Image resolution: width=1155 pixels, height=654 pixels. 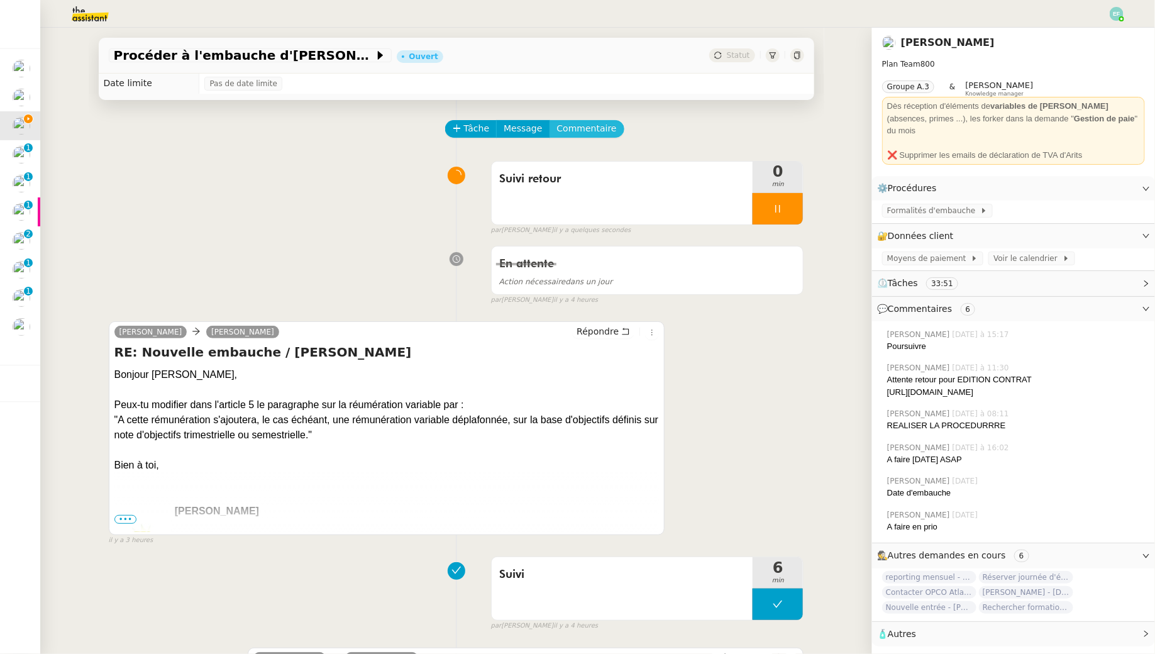 What do you see at coordinates (387, 428) in the screenshot?
I see `div: "A cette rémunération s'ajoutera, le cas échéant, une rémunération variable déplafonnée, sur la b...` at bounding box center [387, 428].